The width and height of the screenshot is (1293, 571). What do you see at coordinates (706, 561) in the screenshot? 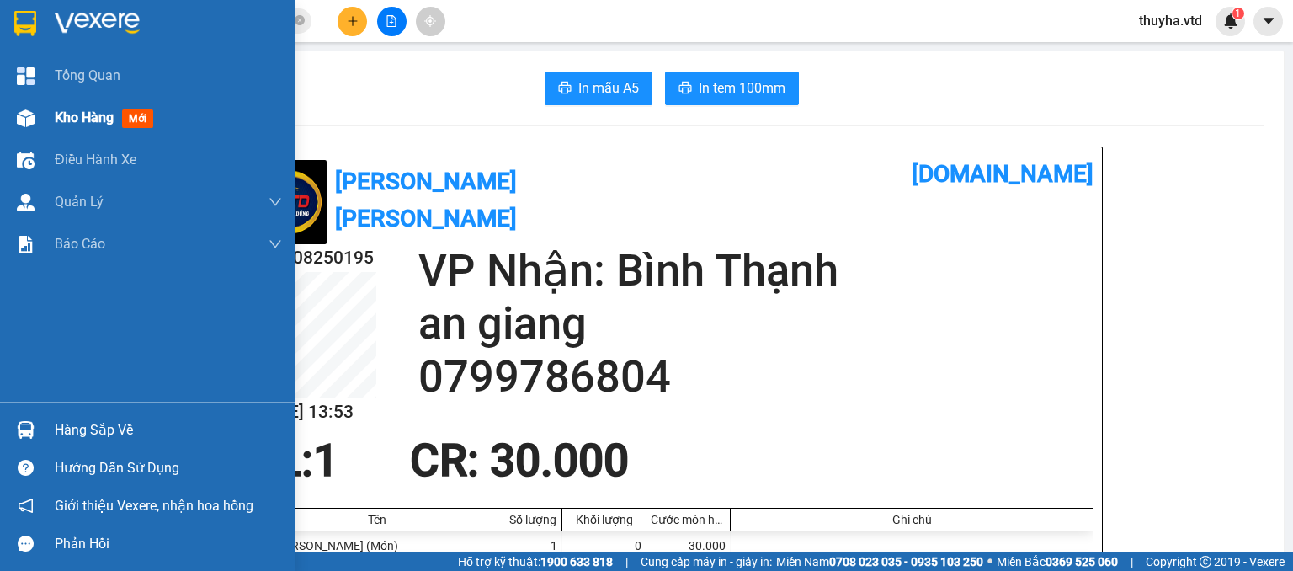
I see `span: Cung cấp máy in - giấy in:` at bounding box center [706, 561].